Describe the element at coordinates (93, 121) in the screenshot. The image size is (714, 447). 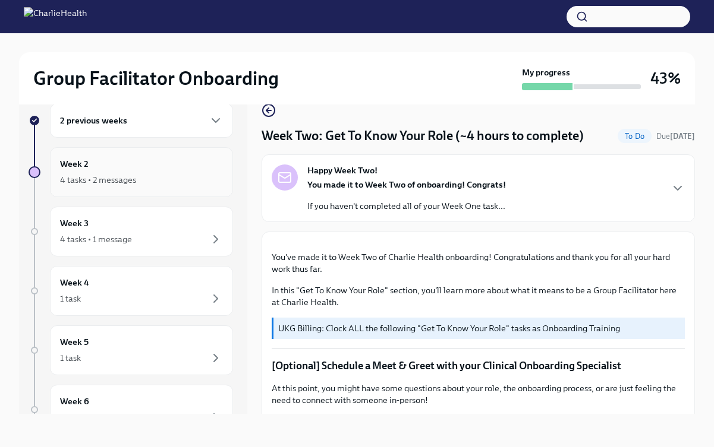
I see `h6: 2 previous weeks` at that location.